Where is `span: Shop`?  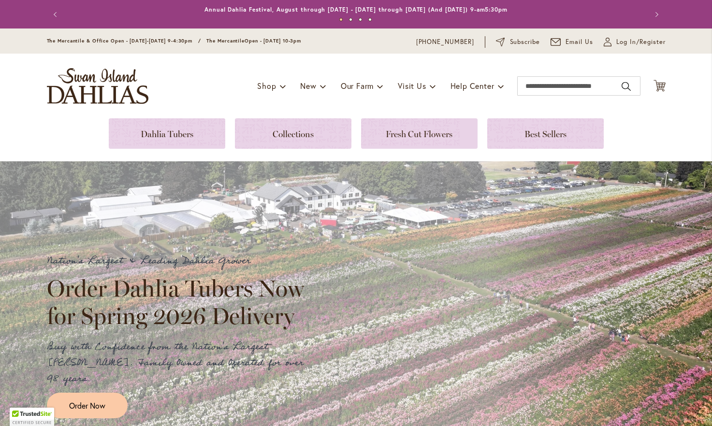 span: Shop is located at coordinates (266, 86).